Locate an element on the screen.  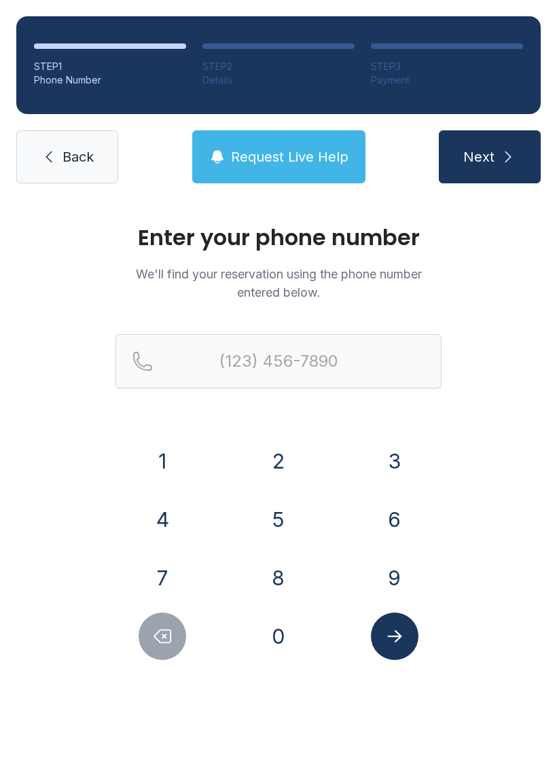
button: Delete number is located at coordinates (162, 636).